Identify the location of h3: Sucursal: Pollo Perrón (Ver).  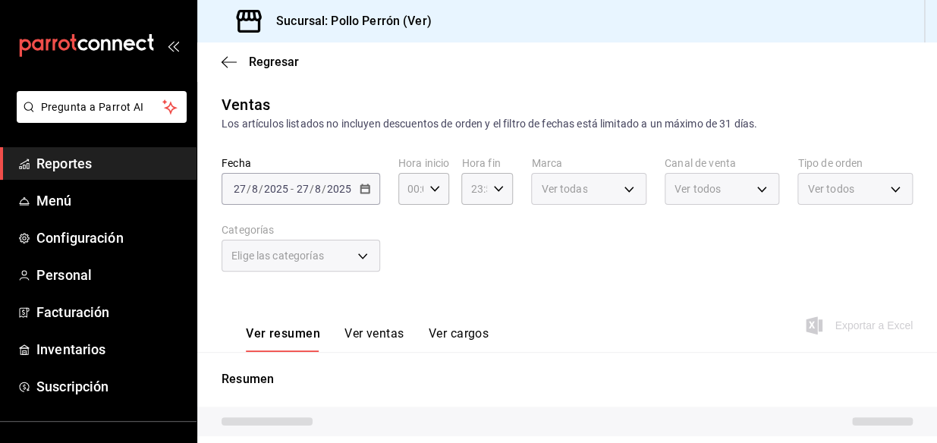
(348, 21).